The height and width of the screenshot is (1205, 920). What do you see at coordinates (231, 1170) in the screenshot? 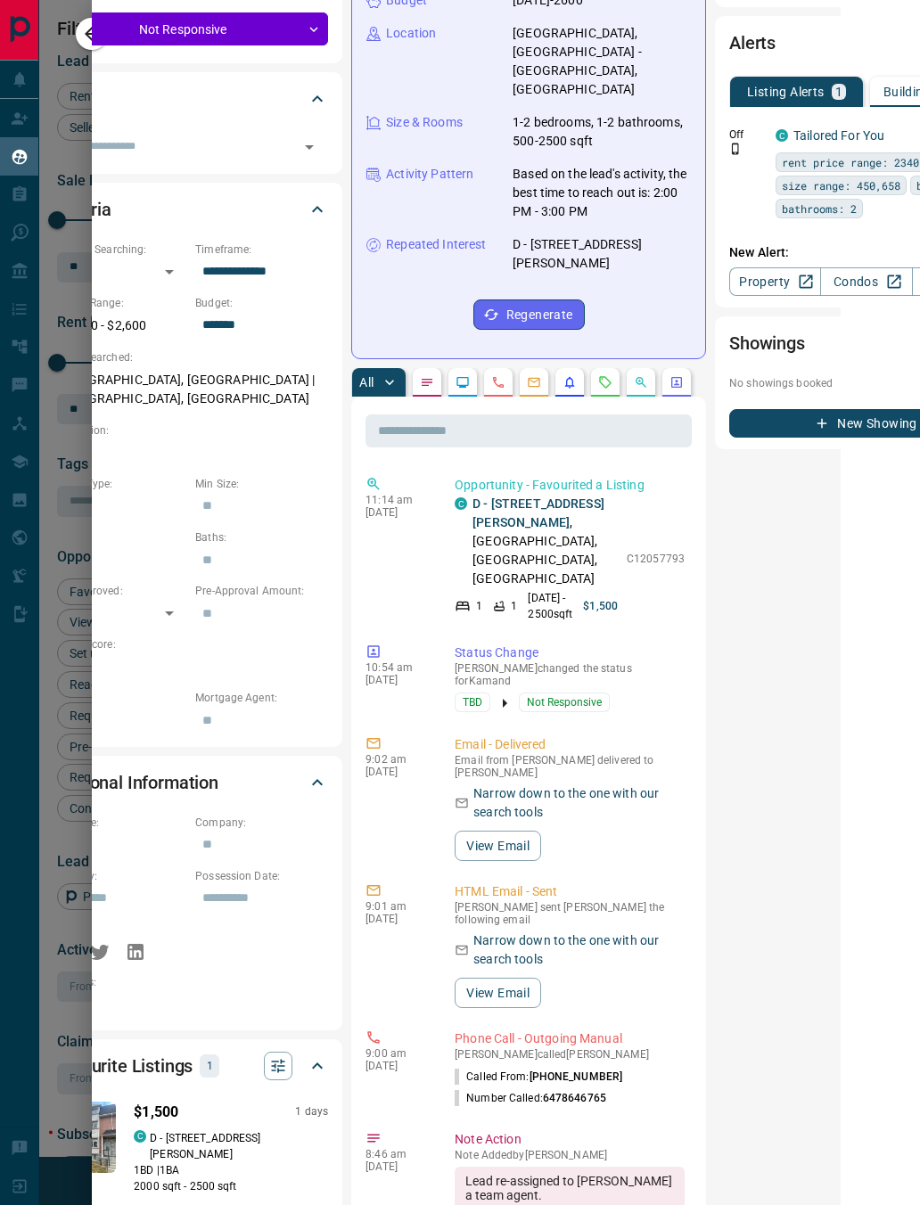
I see `p: 1 BD | 1 BA` at bounding box center [231, 1170].